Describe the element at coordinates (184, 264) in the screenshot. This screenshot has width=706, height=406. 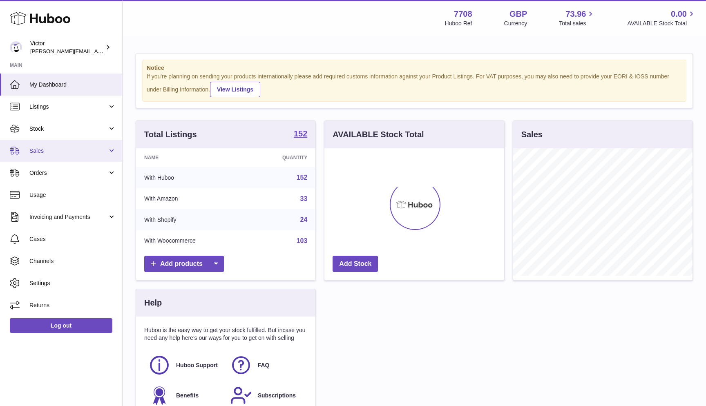
I see `a: Add products` at that location.